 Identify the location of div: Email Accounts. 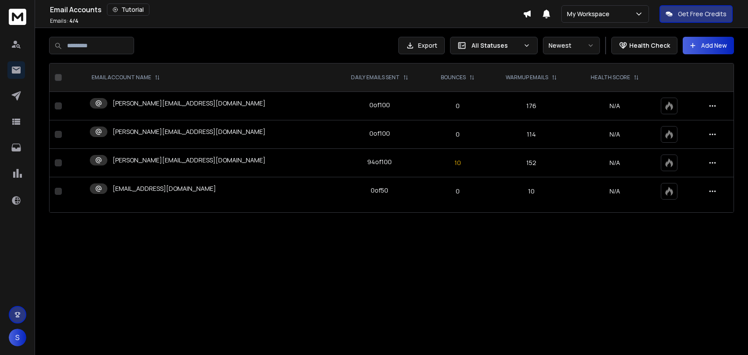
(286, 10).